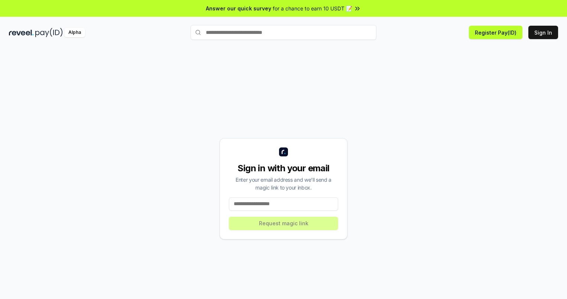  What do you see at coordinates (313, 8) in the screenshot?
I see `span: for a chance to earn 10 USDT 📝` at bounding box center [313, 8].